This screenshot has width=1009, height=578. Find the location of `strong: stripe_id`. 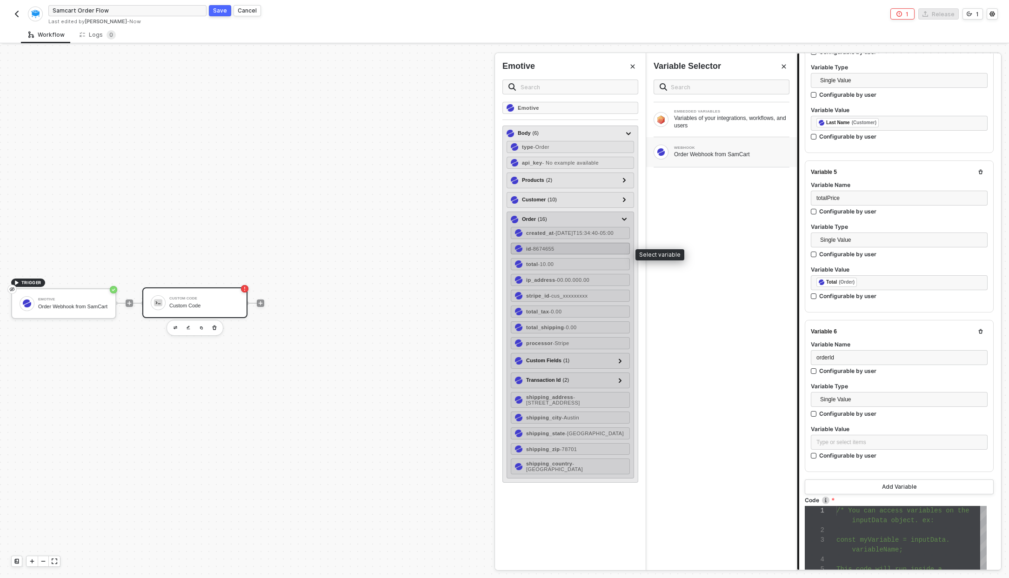

strong: stripe_id is located at coordinates (538, 296).